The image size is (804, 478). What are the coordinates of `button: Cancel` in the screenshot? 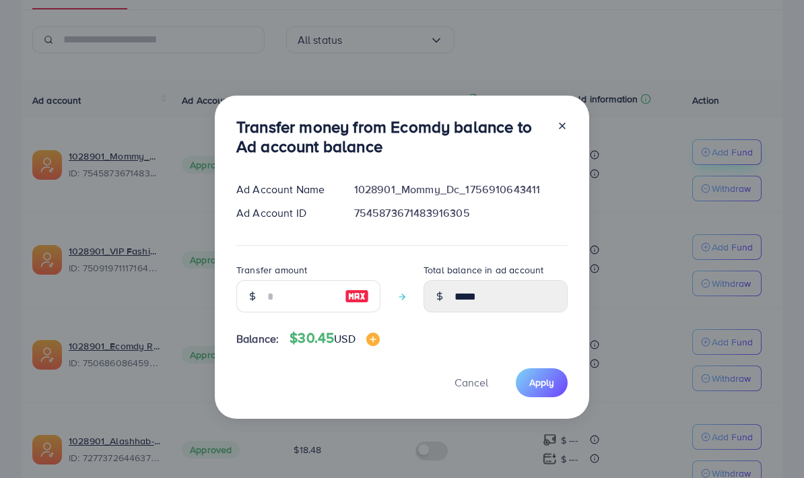 It's located at (472, 383).